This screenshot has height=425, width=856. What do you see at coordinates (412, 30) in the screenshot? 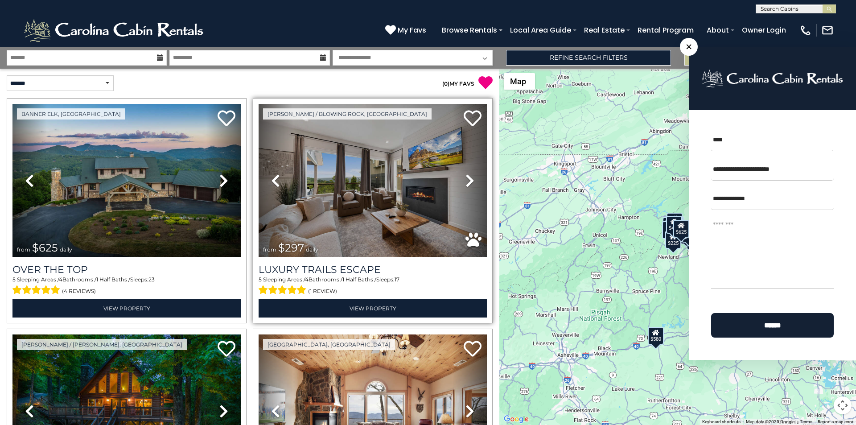
I see `span: My Favs` at bounding box center [412, 30].